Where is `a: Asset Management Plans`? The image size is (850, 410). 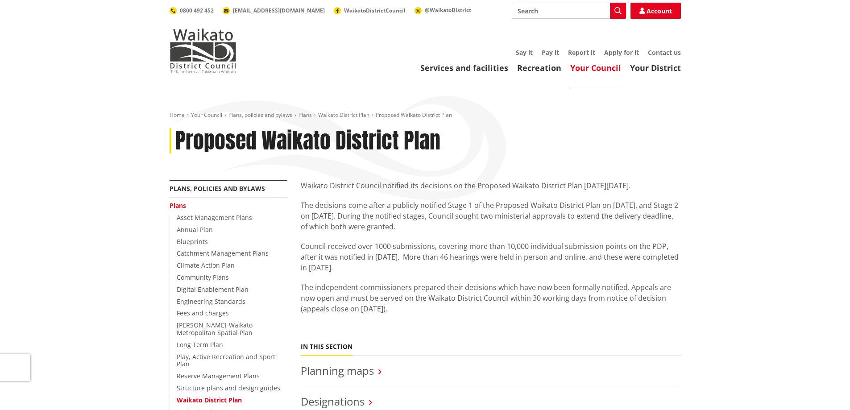 a: Asset Management Plans is located at coordinates (214, 217).